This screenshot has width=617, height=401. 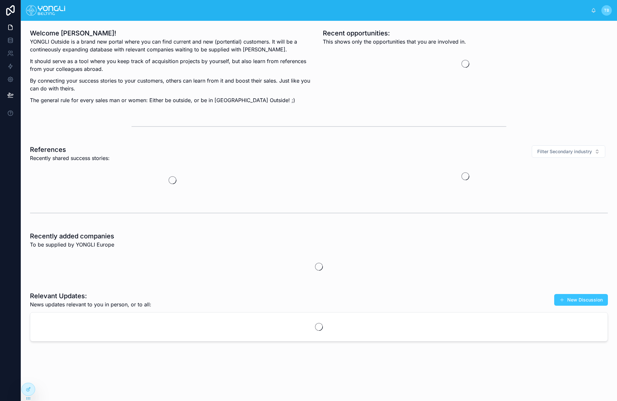 What do you see at coordinates (70, 150) in the screenshot?
I see `h1: References` at bounding box center [70, 150].